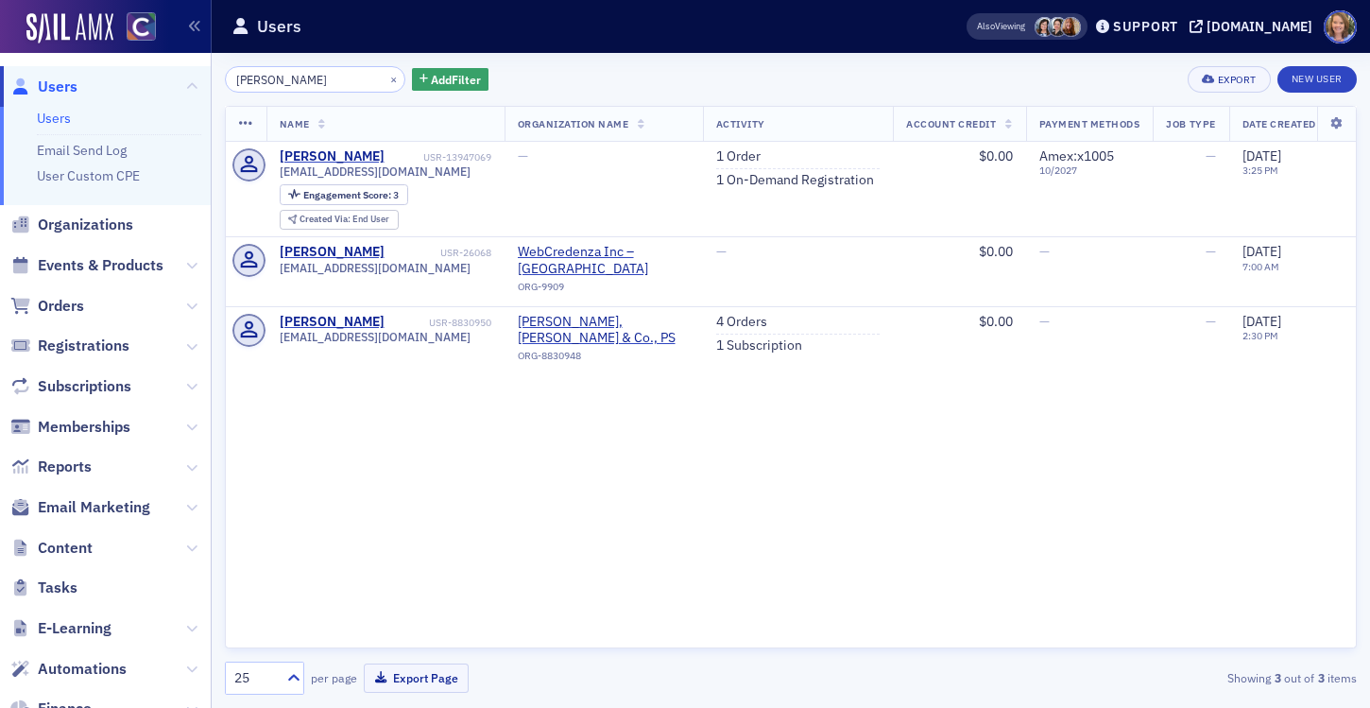 The height and width of the screenshot is (708, 1370). I want to click on h1: Users, so click(279, 26).